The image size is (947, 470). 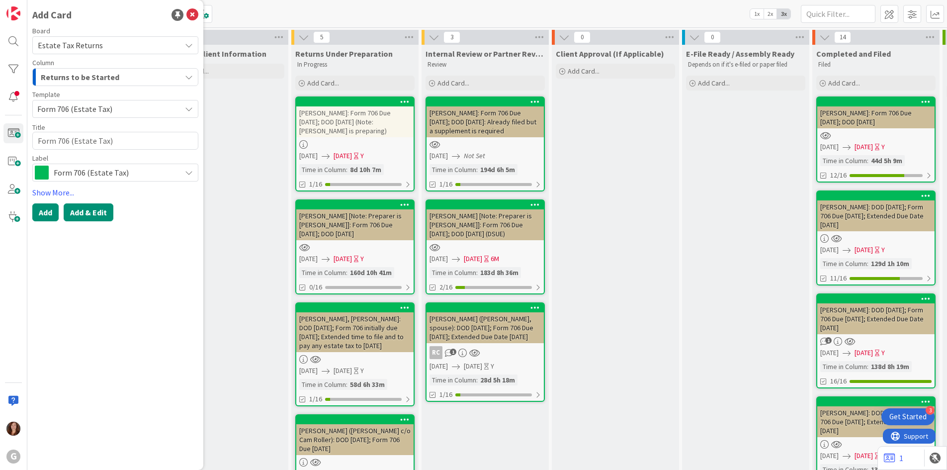 What do you see at coordinates (495, 259) in the screenshot?
I see `div: 6M` at bounding box center [495, 259].